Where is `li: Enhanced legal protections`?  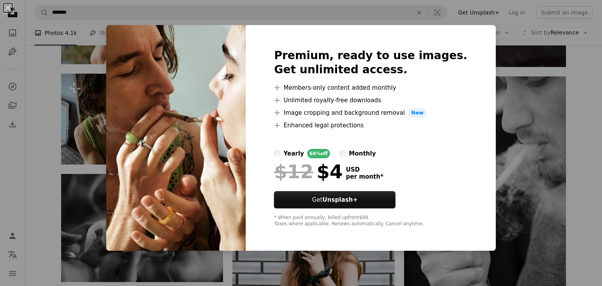
li: Enhanced legal protections is located at coordinates (370, 125).